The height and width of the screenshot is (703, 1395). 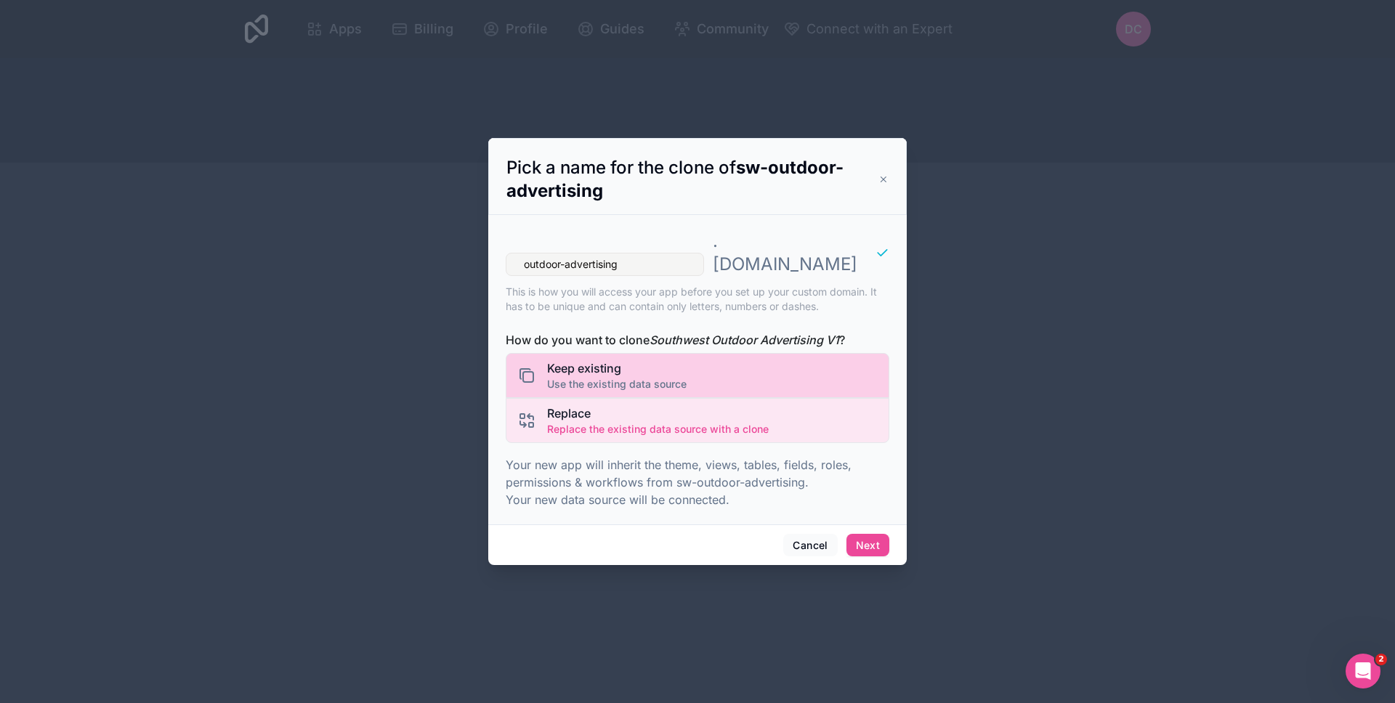 What do you see at coordinates (675, 179) in the screenshot?
I see `span: Pick a name for the clone of` at bounding box center [675, 179].